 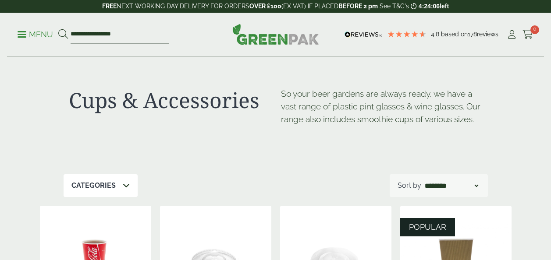 What do you see at coordinates (452, 186) in the screenshot?
I see `select: Shop order` at bounding box center [452, 186].